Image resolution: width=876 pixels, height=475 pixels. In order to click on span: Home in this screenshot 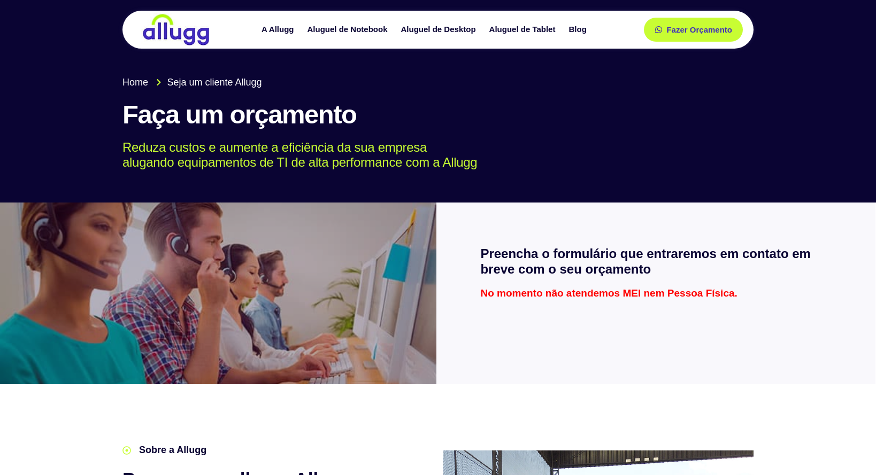, I will do `click(135, 82)`.